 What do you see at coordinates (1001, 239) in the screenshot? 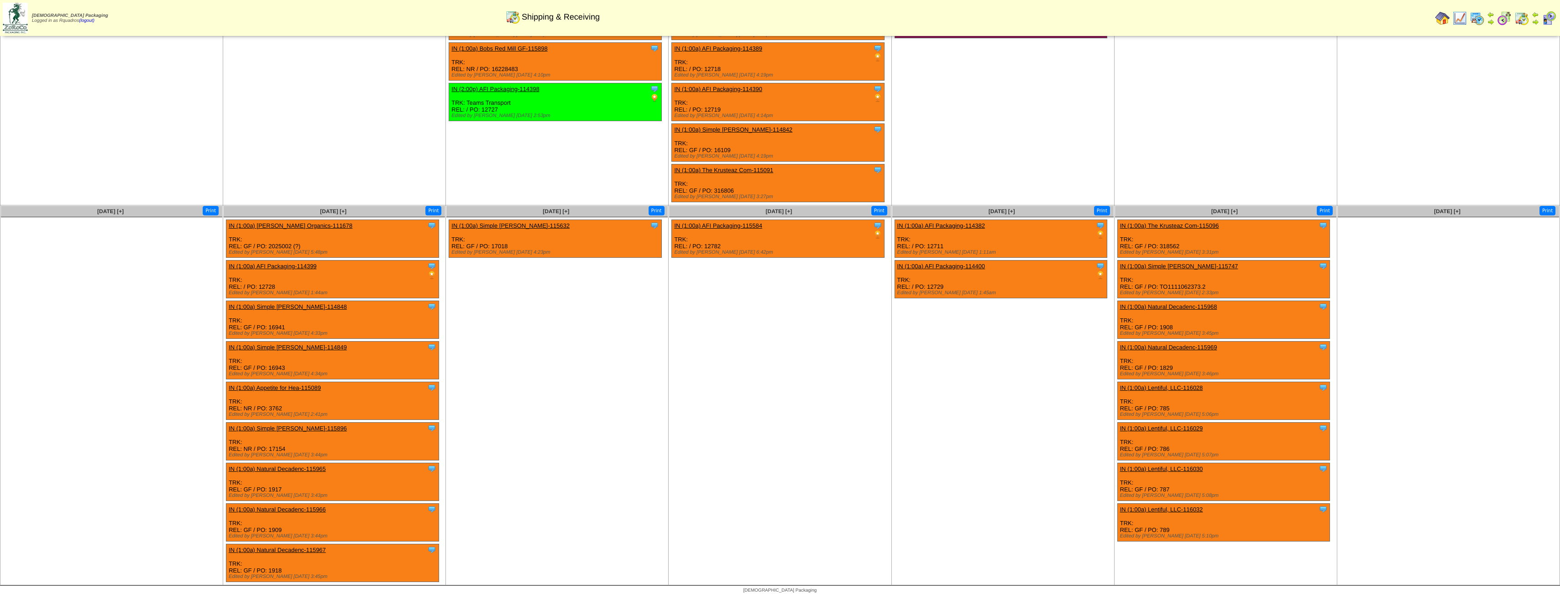
I see `div: TRK: REL: / PO: 12711` at bounding box center [1001, 239].